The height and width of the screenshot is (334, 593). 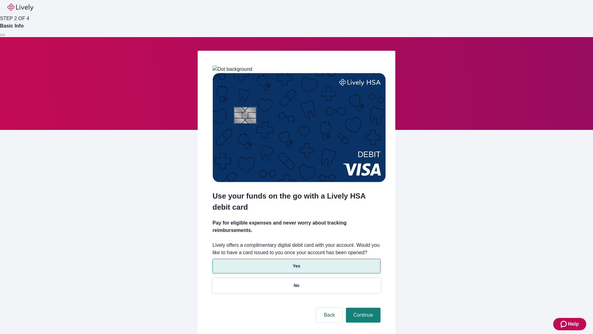 I want to click on label: Lively offers a complimentary digital debit card with your account. Would you like to have a card..., so click(x=297, y=249).